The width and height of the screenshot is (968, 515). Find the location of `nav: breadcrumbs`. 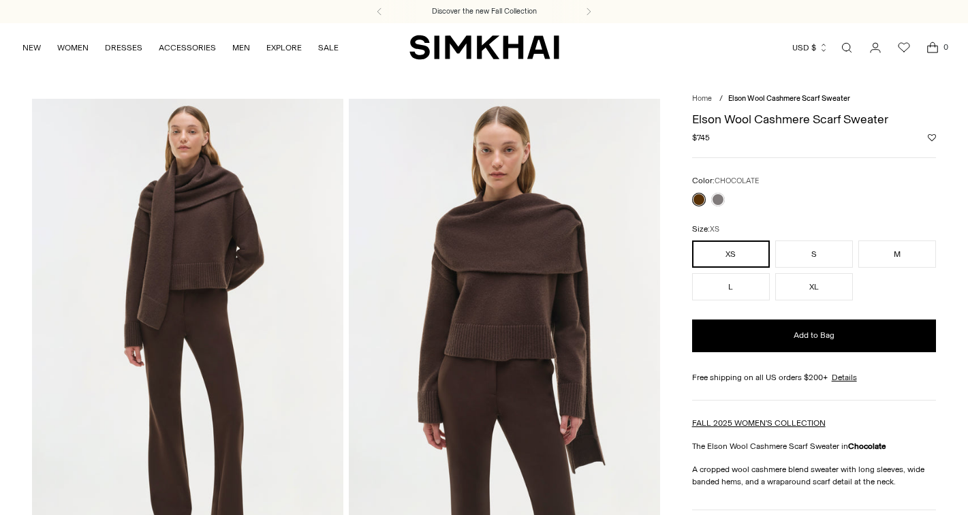

nav: breadcrumbs is located at coordinates (814, 99).